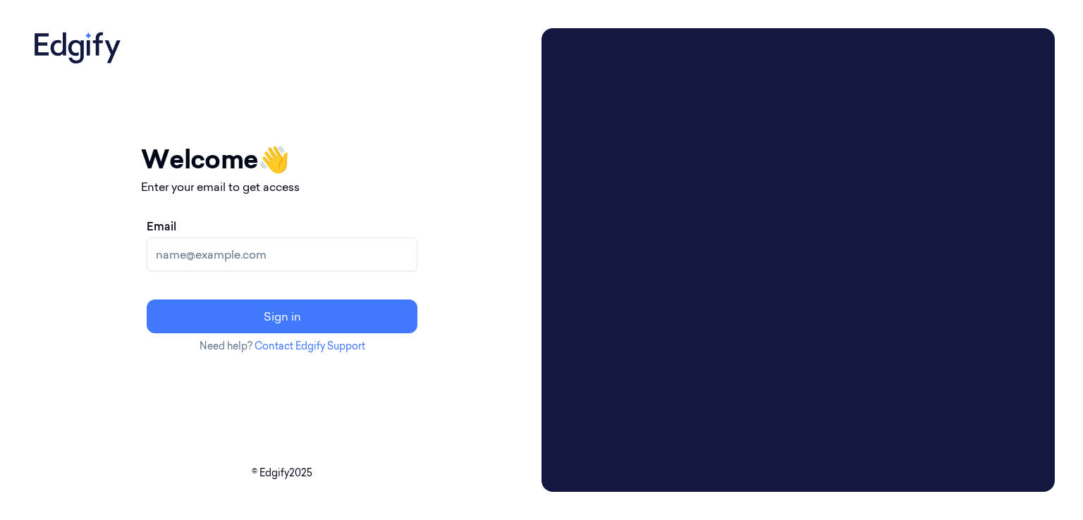 The height and width of the screenshot is (520, 1083). What do you see at coordinates (310, 346) in the screenshot?
I see `a: Contact Edgify Support` at bounding box center [310, 346].